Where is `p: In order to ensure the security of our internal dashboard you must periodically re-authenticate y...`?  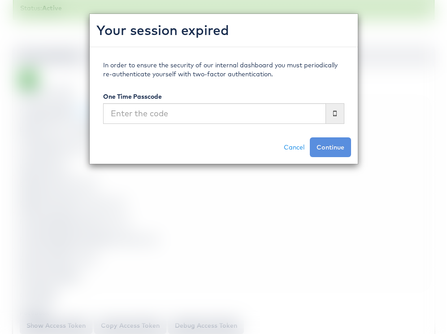
p: In order to ensure the security of our internal dashboard you must periodically re-authenticate y... is located at coordinates (224, 70).